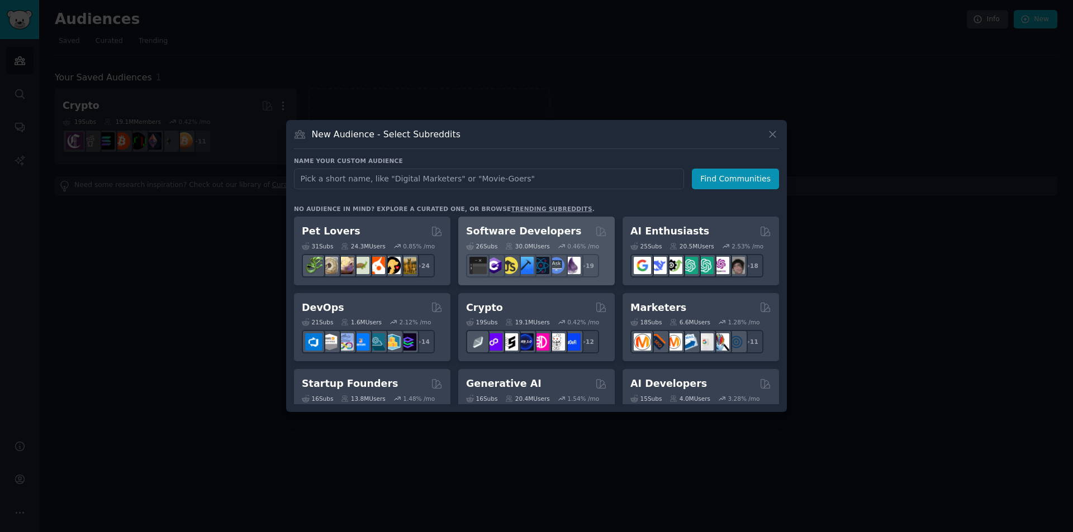  I want to click on div: 21 Sub s, so click(317, 322).